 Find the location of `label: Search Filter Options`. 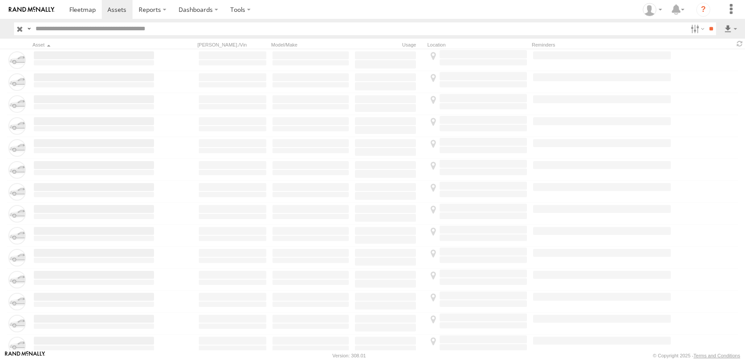

label: Search Filter Options is located at coordinates (697, 29).